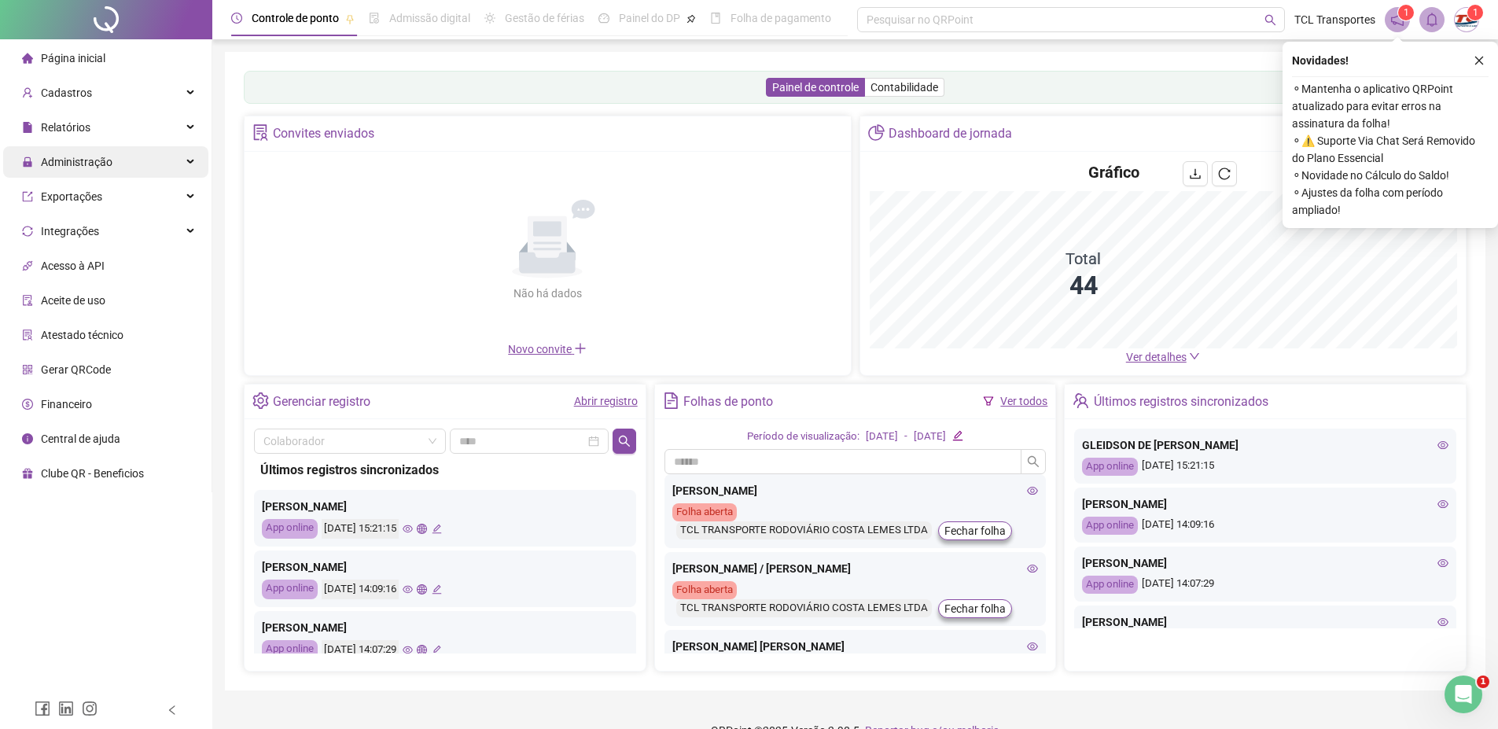 The image size is (1498, 729). What do you see at coordinates (490, 18) in the screenshot?
I see `span: sun` at bounding box center [490, 18].